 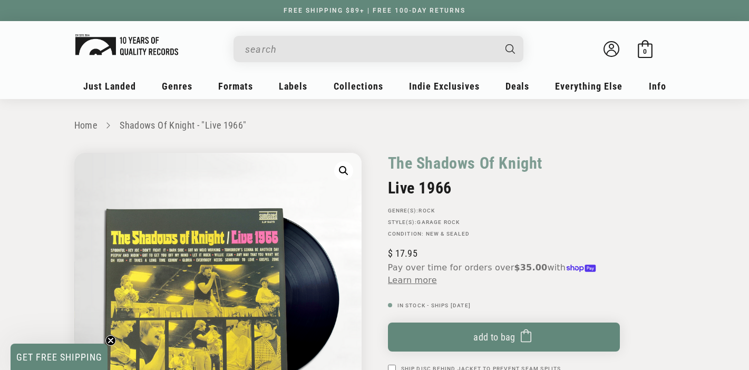 I want to click on a: Shadows Of Knight - "Live 1966", so click(x=183, y=125).